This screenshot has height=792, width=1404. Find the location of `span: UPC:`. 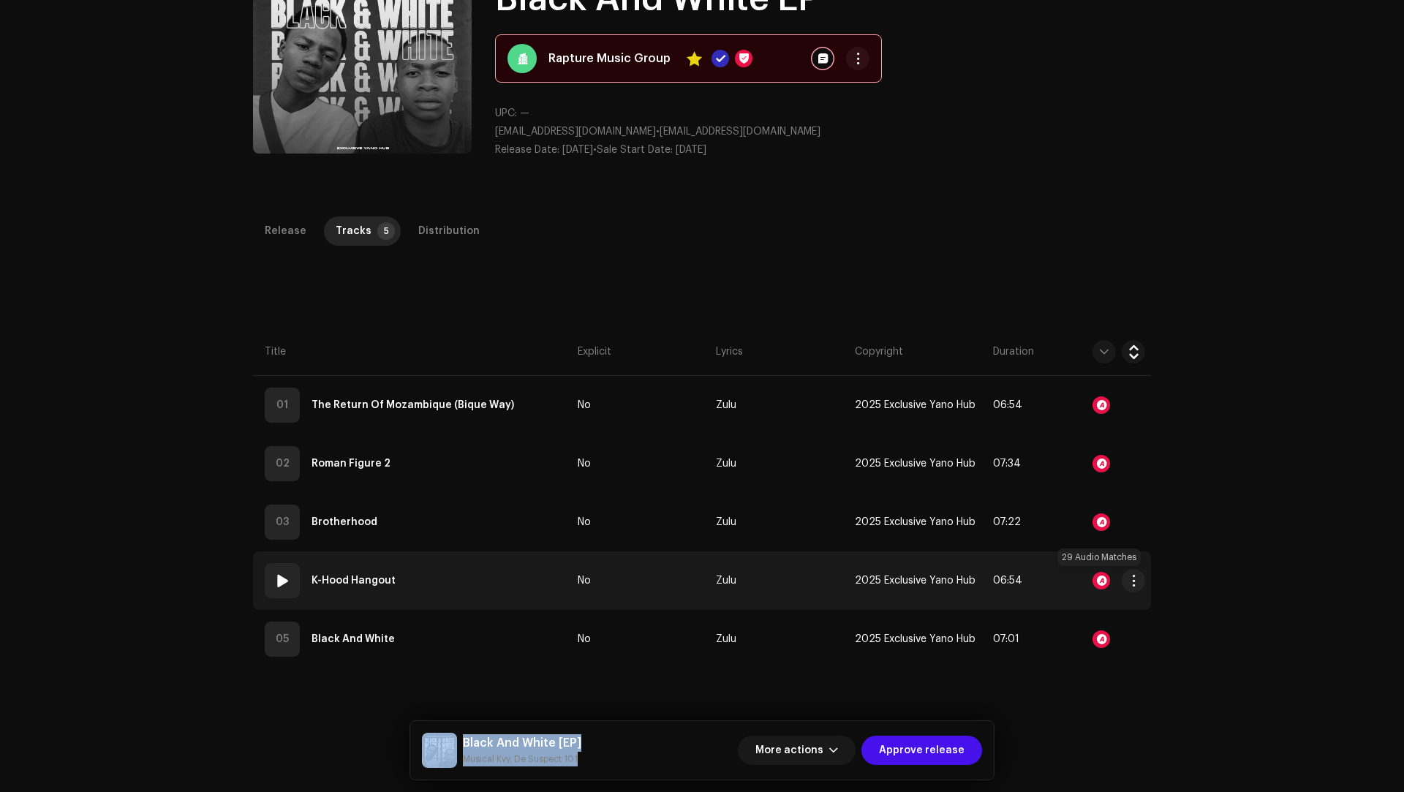

span: UPC: is located at coordinates (506, 113).